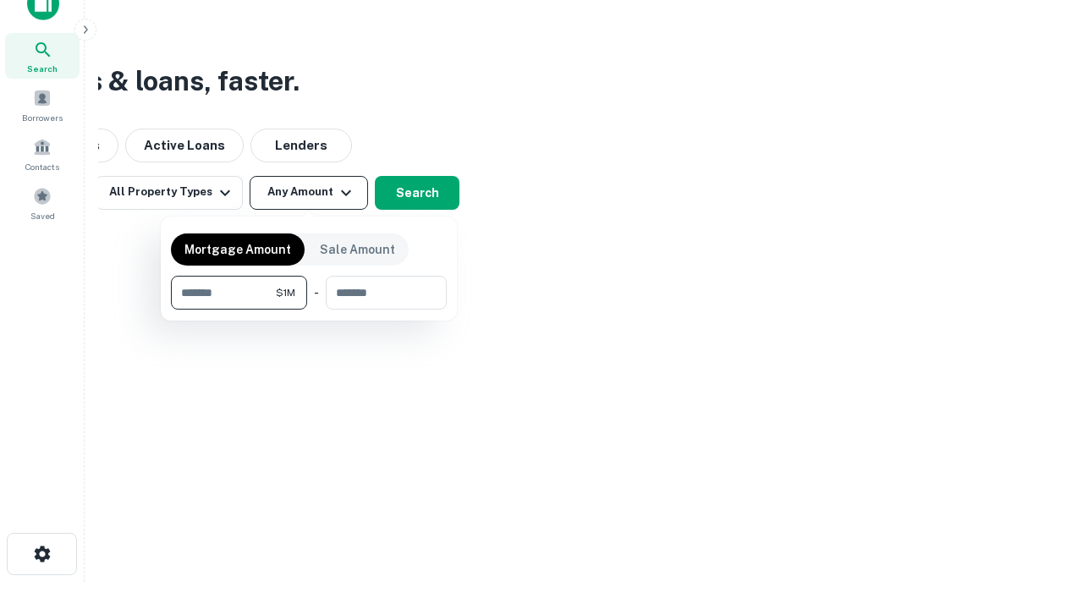 This screenshot has height=609, width=1083. I want to click on p: Mortgage Amount, so click(238, 250).